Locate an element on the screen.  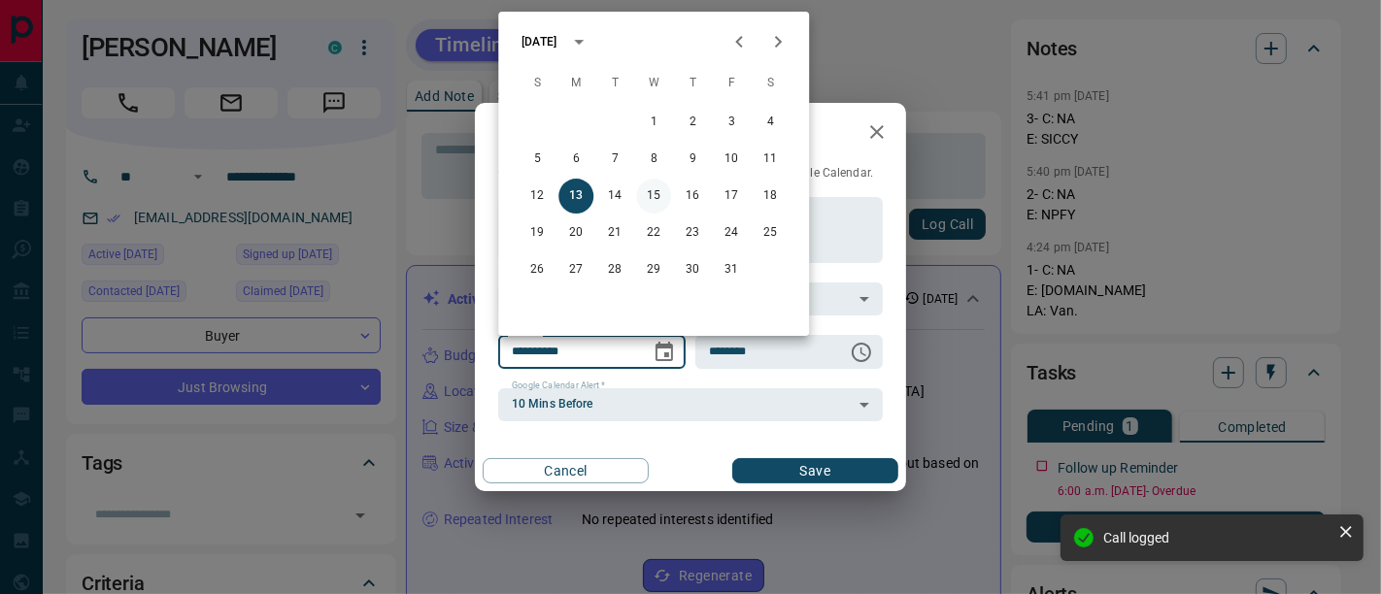
button: 5 is located at coordinates (537, 159).